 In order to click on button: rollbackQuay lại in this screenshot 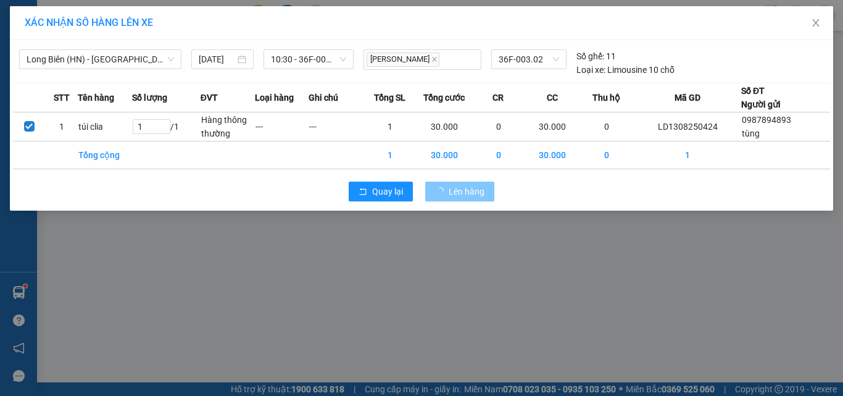, I will do `click(381, 191)`.